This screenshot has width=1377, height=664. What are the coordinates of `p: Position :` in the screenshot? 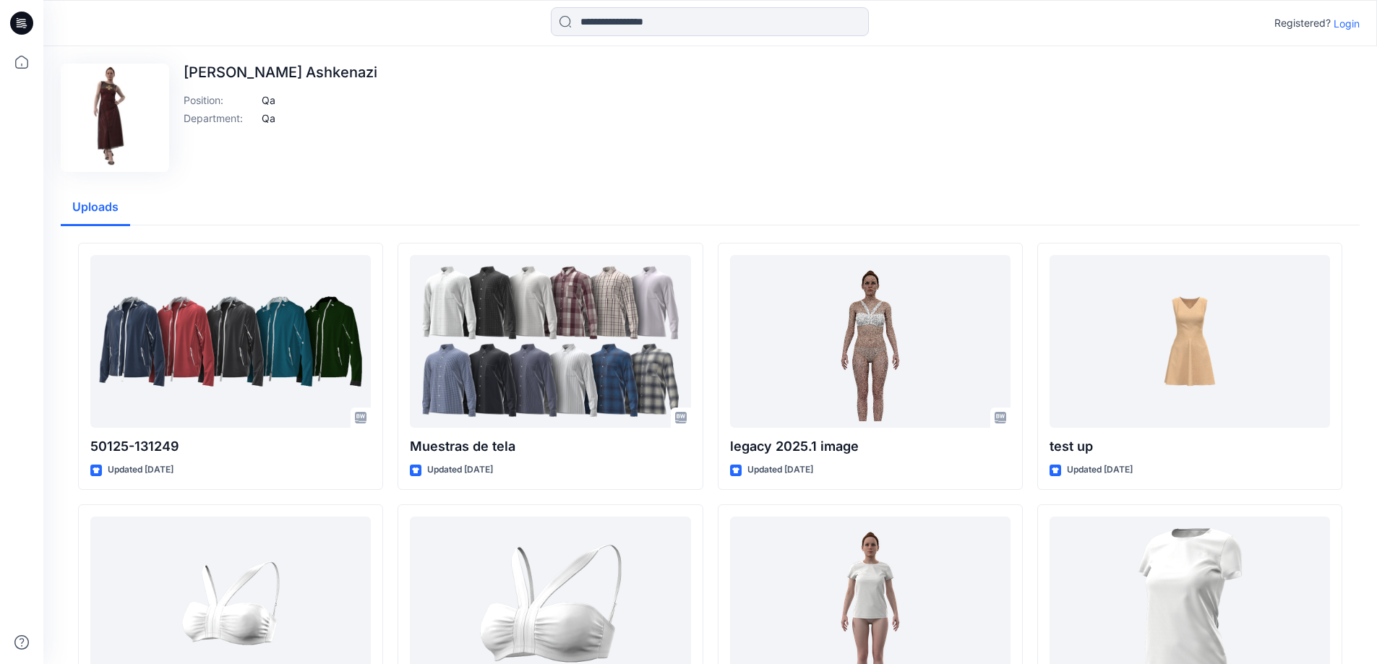 It's located at (220, 100).